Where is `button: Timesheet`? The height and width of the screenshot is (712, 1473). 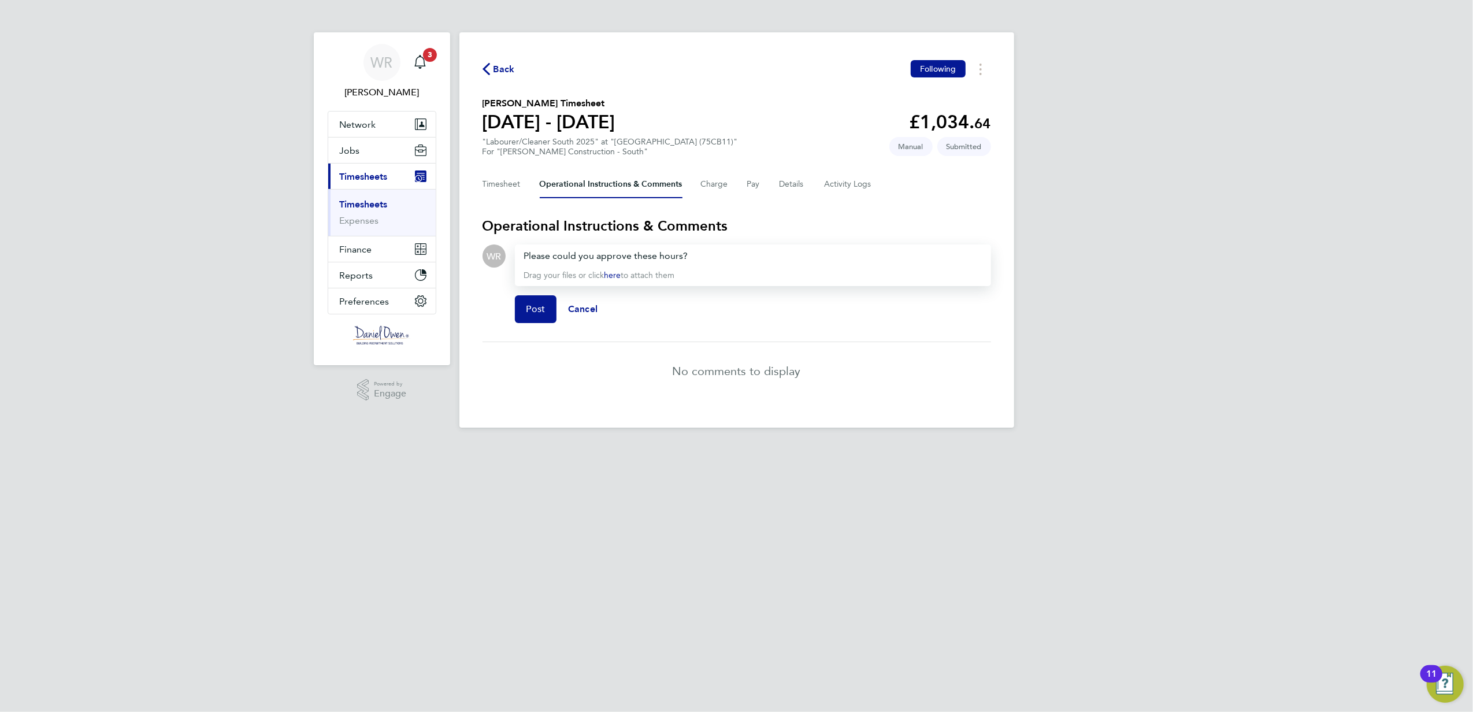 button: Timesheet is located at coordinates (502, 184).